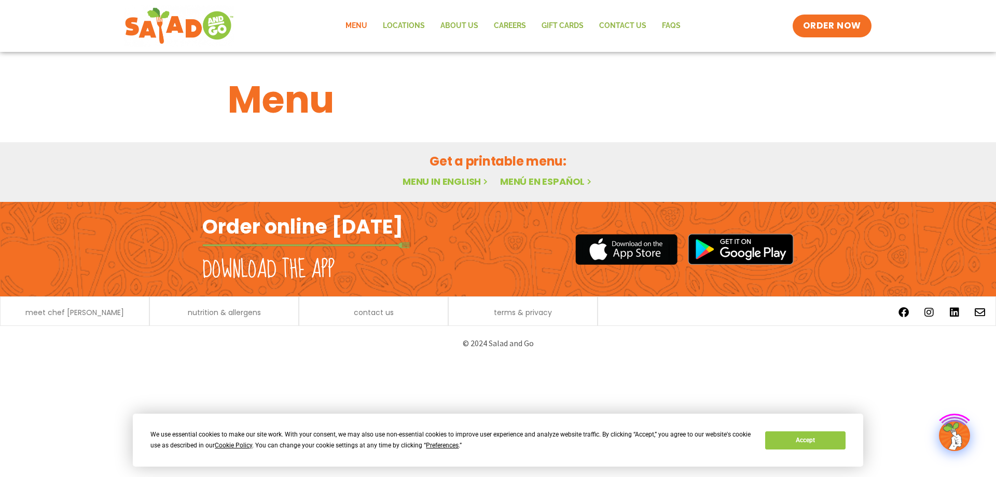  What do you see at coordinates (741, 249) in the screenshot?
I see `img: google_play` at bounding box center [741, 249].